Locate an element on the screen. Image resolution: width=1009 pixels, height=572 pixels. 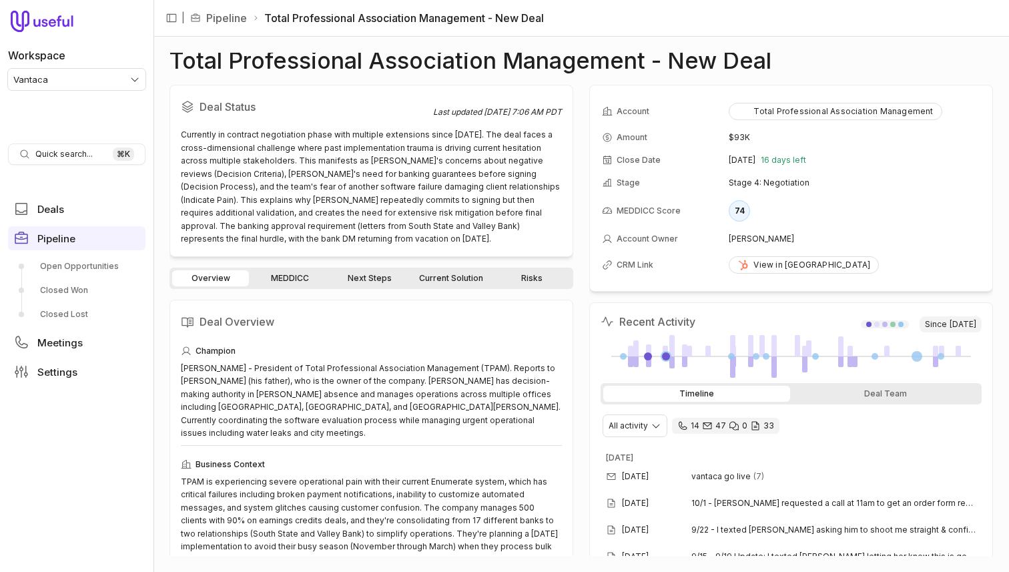
span: Meetings is located at coordinates (60, 342).